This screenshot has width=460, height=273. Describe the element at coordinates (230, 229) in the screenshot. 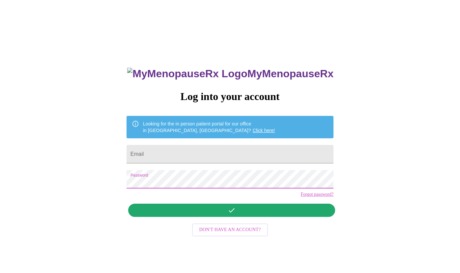

I see `a: Don't have an account?` at that location.